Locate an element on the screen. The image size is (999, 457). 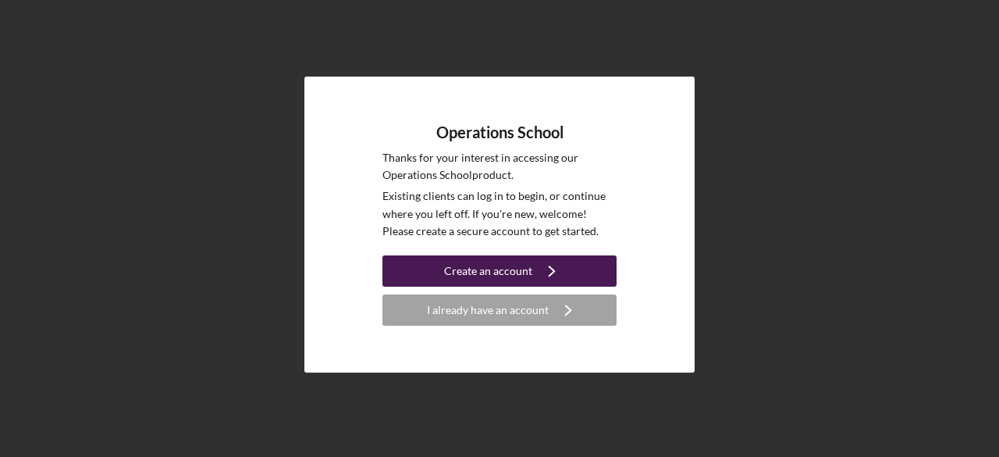
div: I already have an account is located at coordinates (488, 310).